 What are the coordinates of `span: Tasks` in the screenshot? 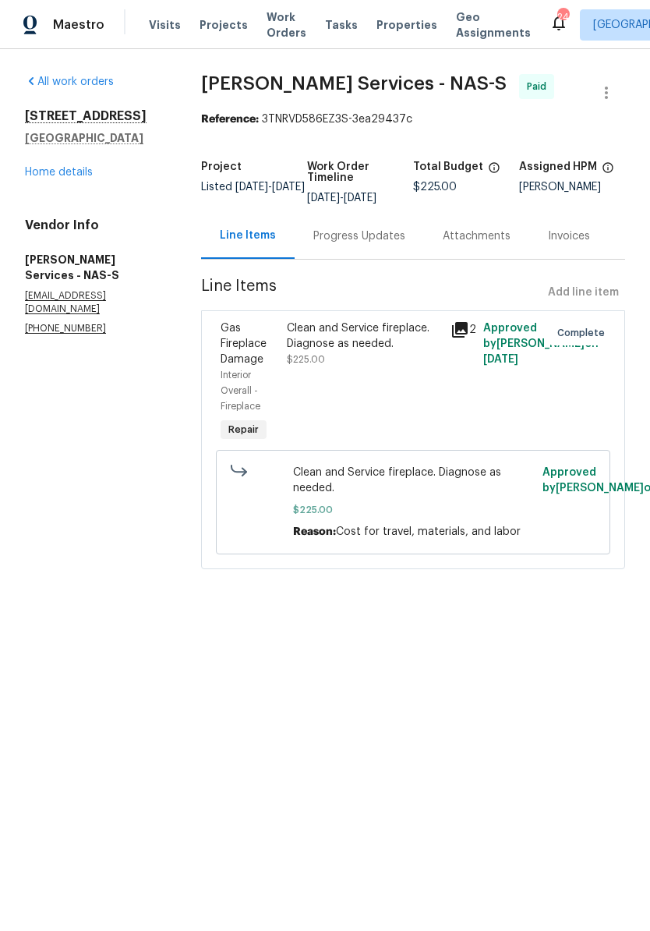 It's located at (341, 25).